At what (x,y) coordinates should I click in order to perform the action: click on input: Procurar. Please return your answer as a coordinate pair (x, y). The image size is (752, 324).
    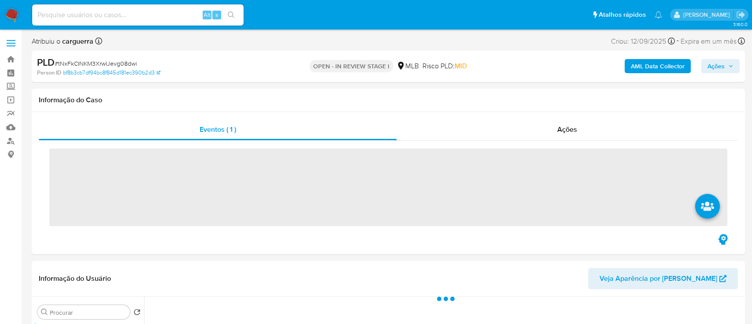
    Looking at the image, I should click on (88, 312).